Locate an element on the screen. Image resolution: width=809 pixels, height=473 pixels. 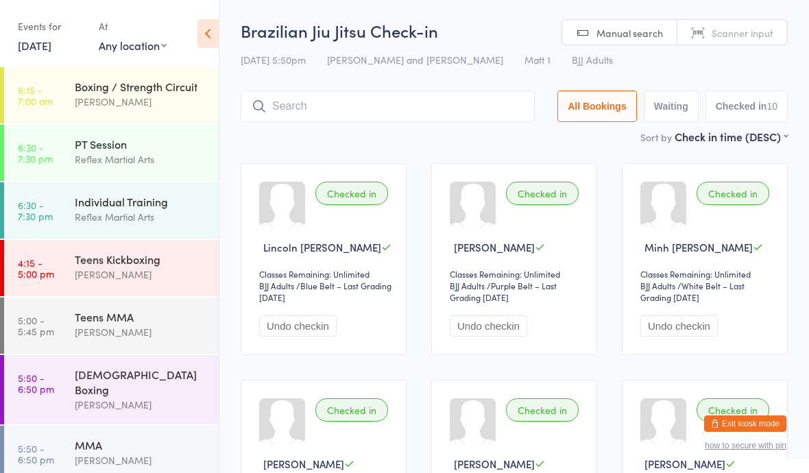
button: Waiting is located at coordinates (671, 106).